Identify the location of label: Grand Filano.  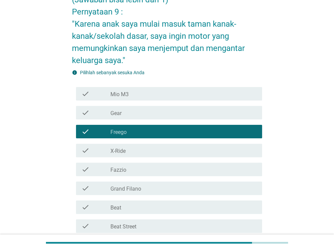
(126, 189).